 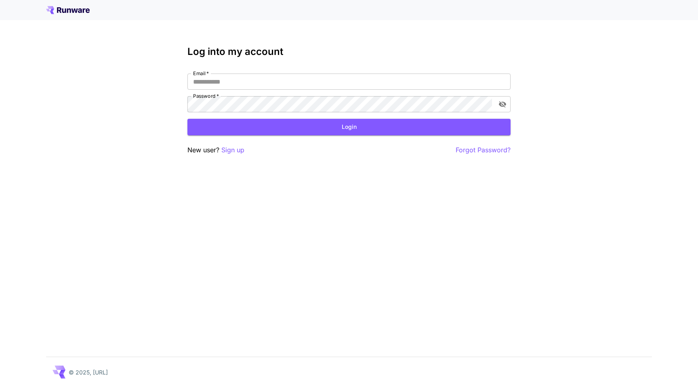 What do you see at coordinates (349, 52) in the screenshot?
I see `h3: Log into my account` at bounding box center [349, 52].